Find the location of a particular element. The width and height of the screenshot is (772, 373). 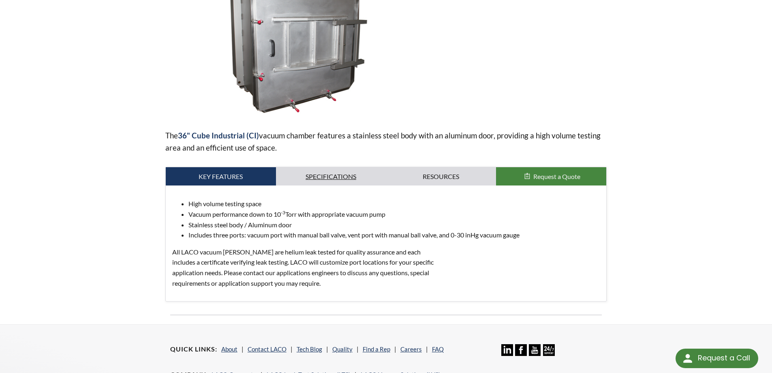

a: FAQ is located at coordinates (438, 349).